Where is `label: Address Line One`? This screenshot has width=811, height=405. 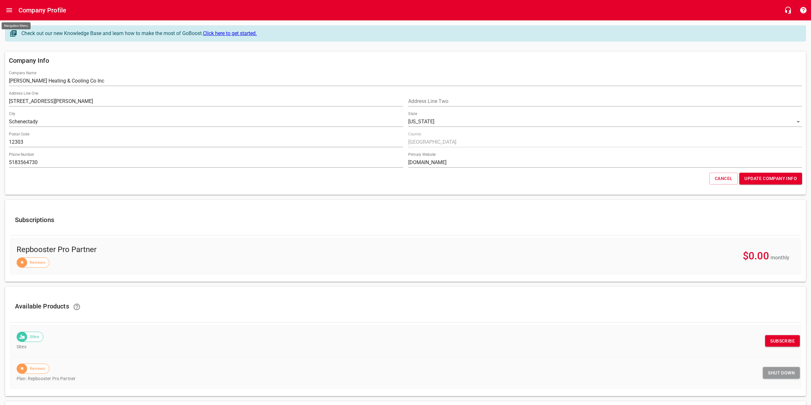 label: Address Line One is located at coordinates (24, 94).